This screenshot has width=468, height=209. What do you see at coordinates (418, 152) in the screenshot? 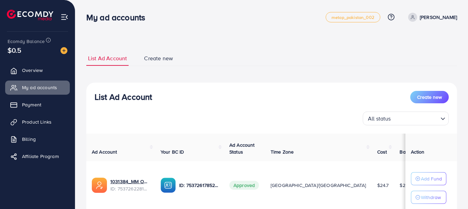
I see `span: Action` at bounding box center [418, 152].